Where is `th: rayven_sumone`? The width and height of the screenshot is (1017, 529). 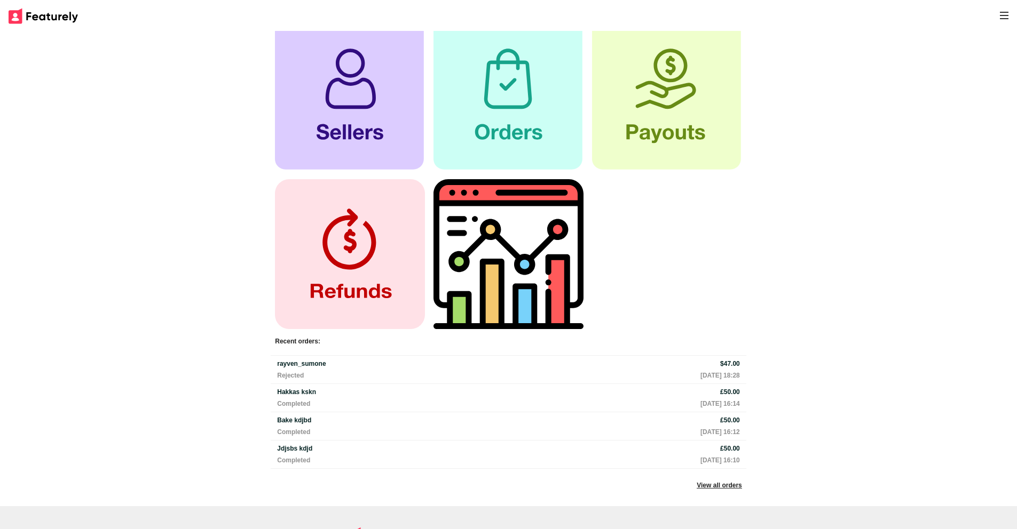
th: rayven_sumone is located at coordinates (399, 361).